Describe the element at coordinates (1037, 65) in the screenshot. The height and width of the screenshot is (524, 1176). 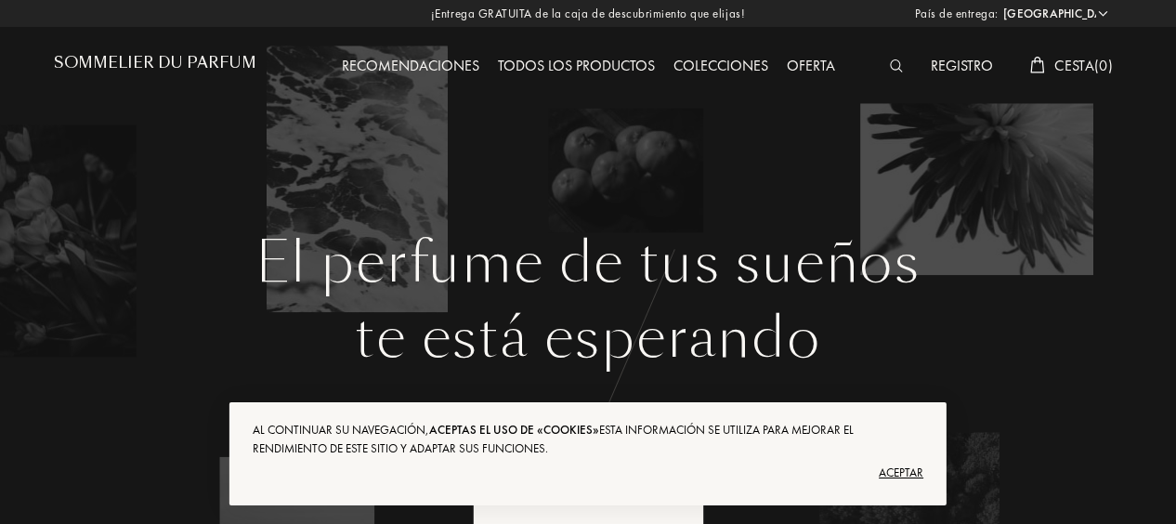
I see `img: cart_white.svg` at that location.